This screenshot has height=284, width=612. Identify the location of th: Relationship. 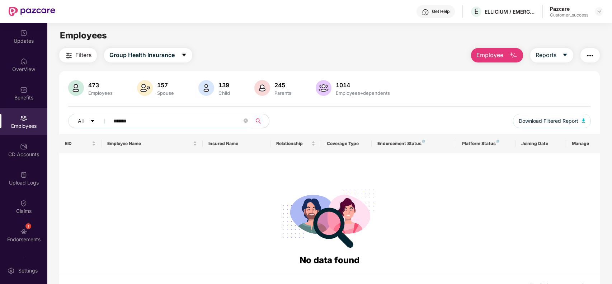
(296, 144).